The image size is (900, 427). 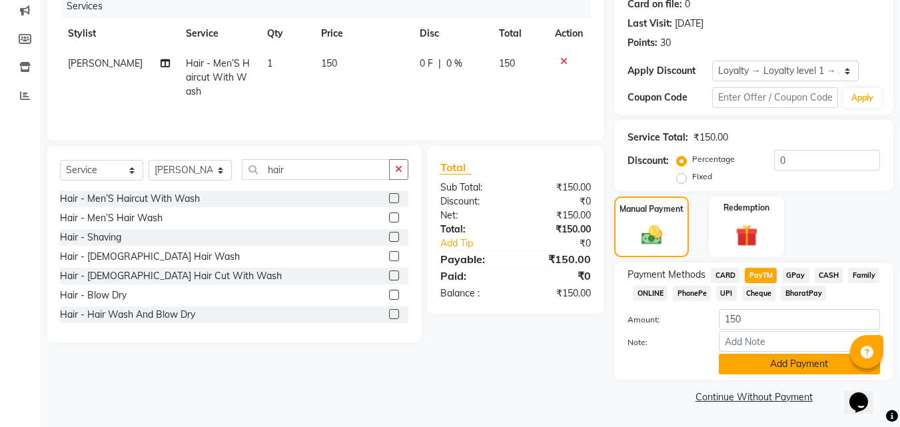 I want to click on span: Payment Methods, so click(x=666, y=274).